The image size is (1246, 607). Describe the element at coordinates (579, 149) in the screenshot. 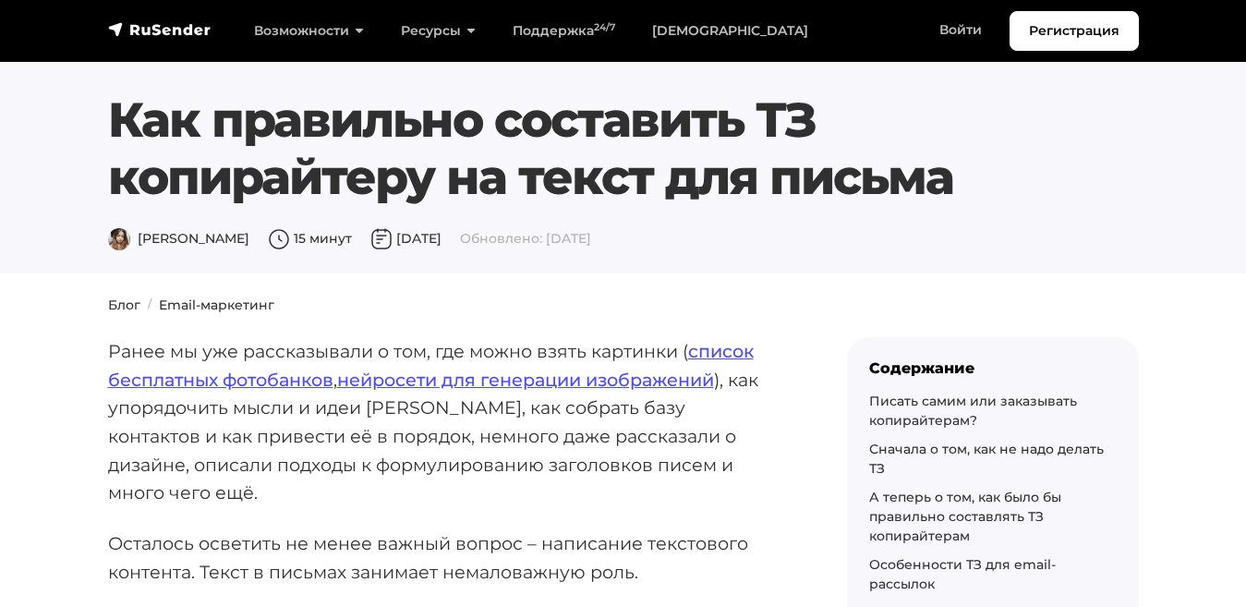

I see `h1: Как правильно составить ТЗ копирайтеру на текст для письма` at that location.